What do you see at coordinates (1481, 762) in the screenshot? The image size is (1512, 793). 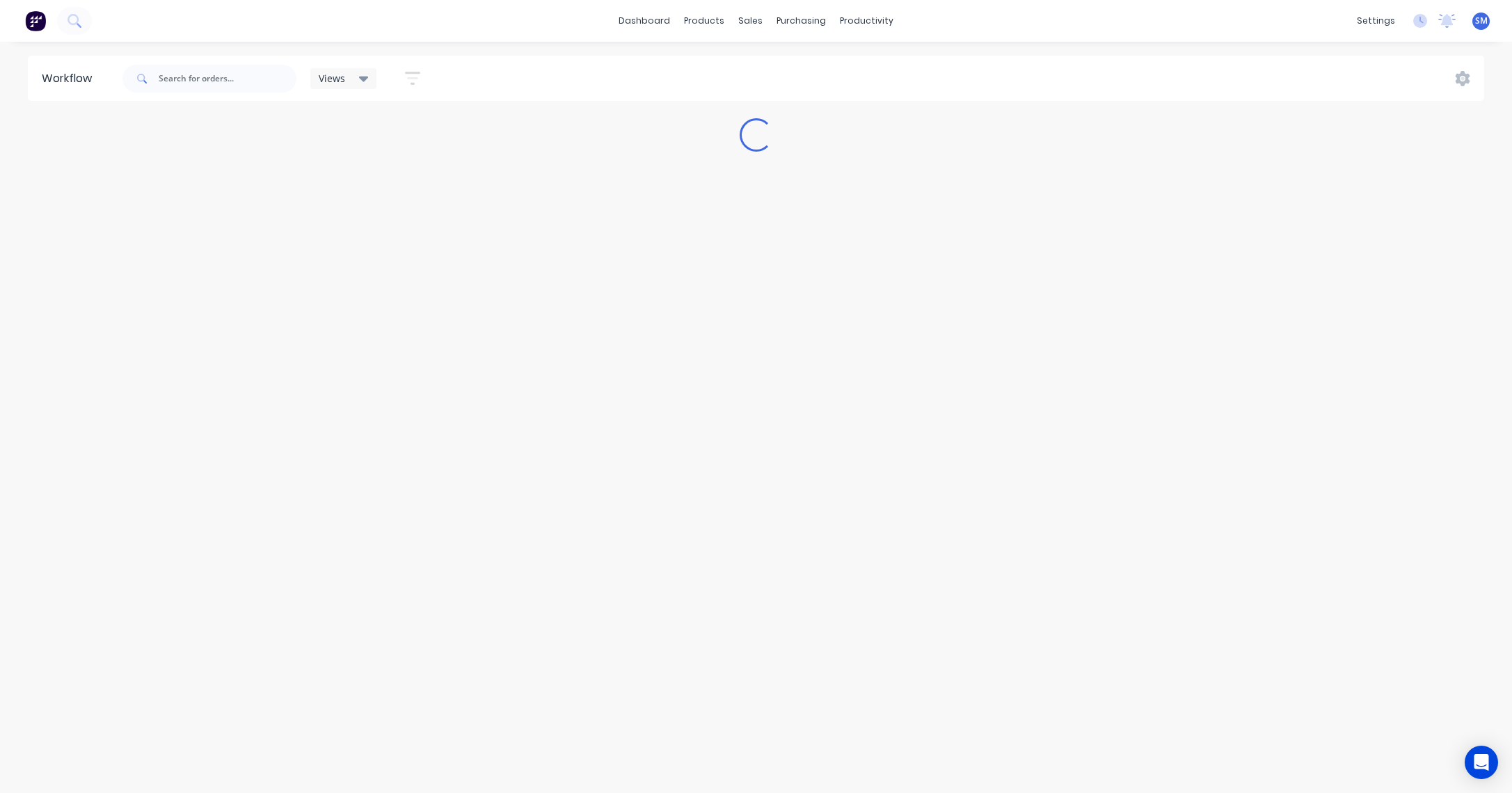 I see `div: Open Intercom Messenger` at bounding box center [1481, 762].